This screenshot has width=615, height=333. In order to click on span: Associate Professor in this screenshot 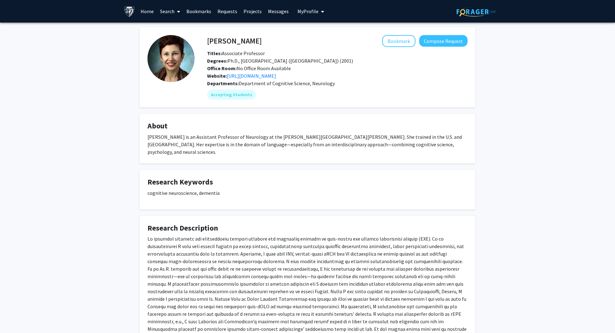, I will do `click(236, 53)`.